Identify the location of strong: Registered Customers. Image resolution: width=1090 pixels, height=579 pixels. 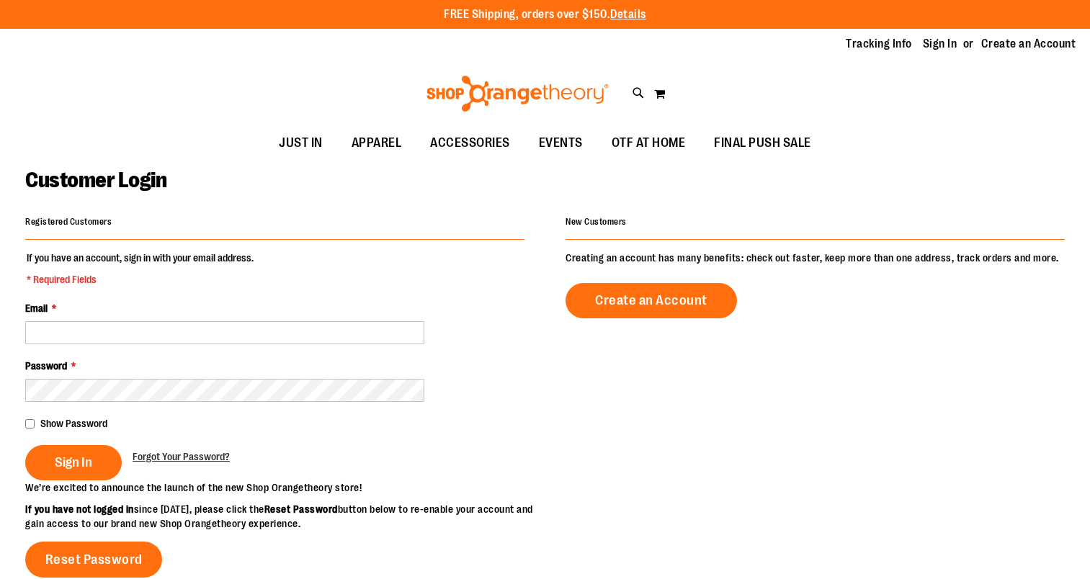
(68, 222).